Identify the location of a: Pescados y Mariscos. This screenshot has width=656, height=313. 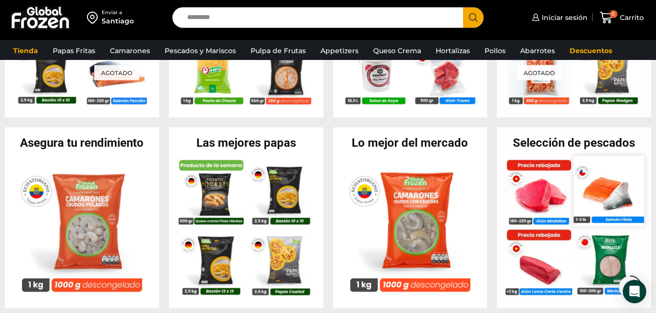
(200, 51).